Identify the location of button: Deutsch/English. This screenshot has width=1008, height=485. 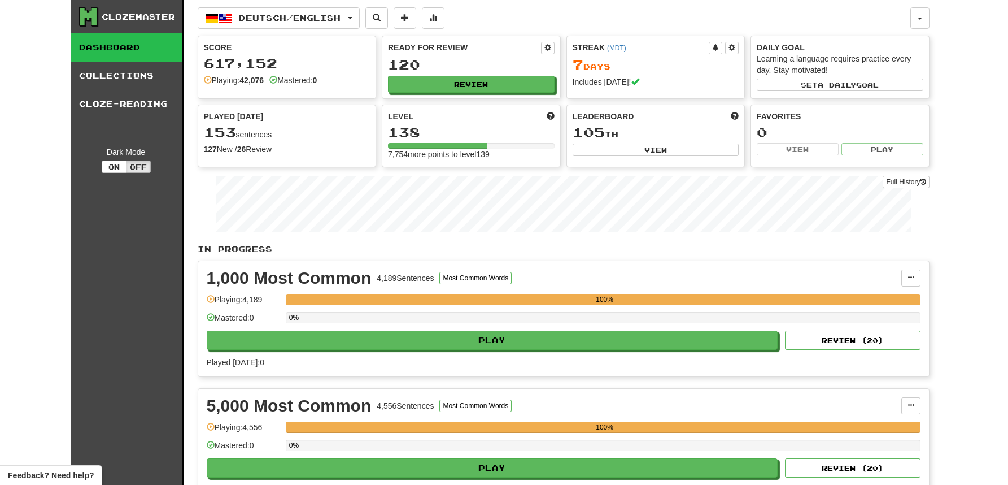
(278, 18).